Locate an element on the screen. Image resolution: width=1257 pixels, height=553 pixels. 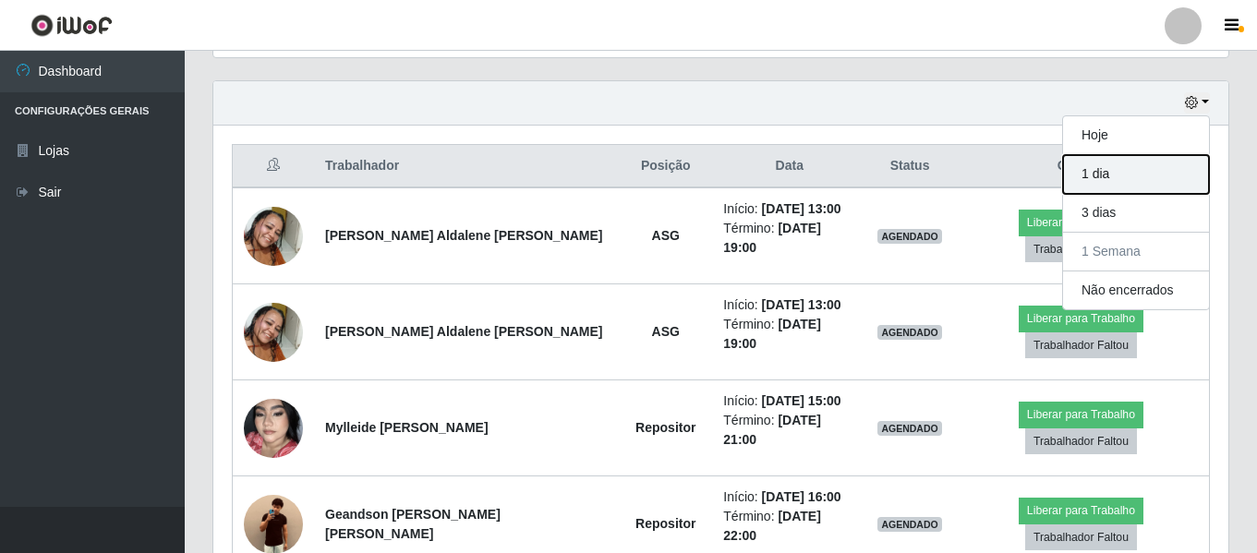
button: 1 dia is located at coordinates (1136, 175).